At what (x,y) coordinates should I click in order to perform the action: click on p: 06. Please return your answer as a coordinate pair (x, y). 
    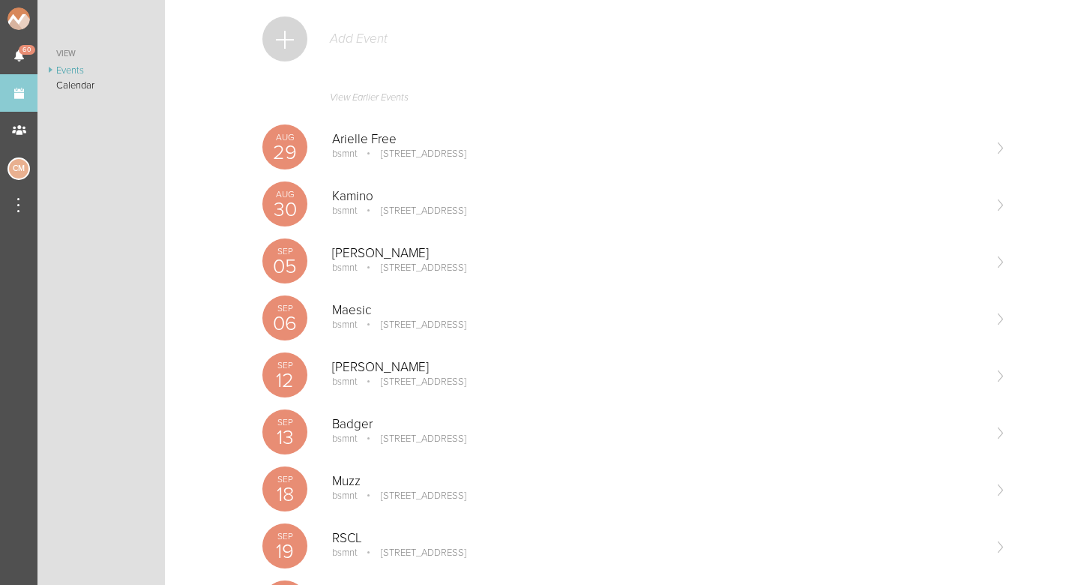
    Looking at the image, I should click on (285, 323).